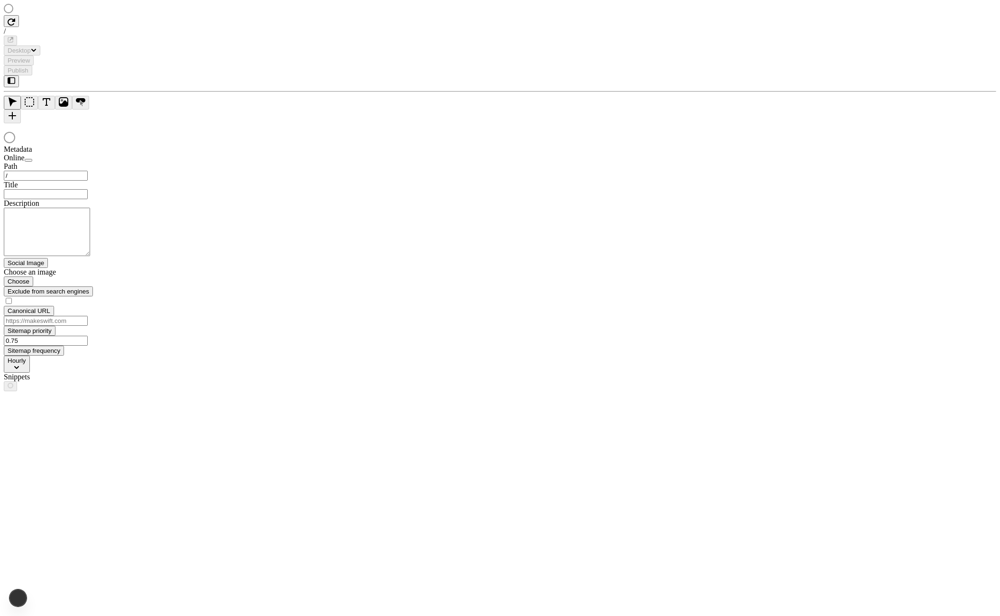 The image size is (1000, 616). Describe the element at coordinates (46, 320) in the screenshot. I see `input: https://makeswift.com` at that location.